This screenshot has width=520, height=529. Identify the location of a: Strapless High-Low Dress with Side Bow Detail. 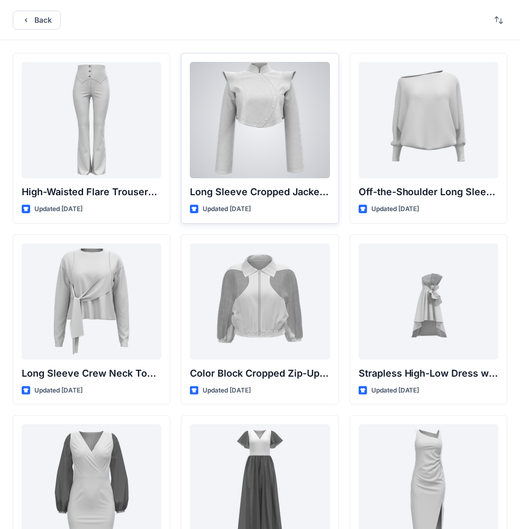
(428, 302).